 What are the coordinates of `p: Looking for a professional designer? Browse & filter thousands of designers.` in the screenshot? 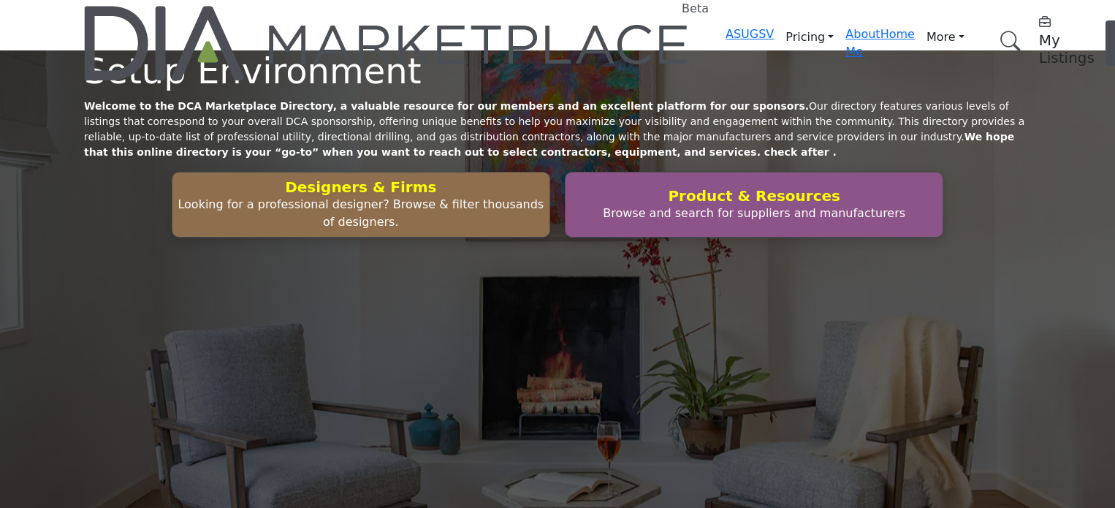 It's located at (361, 213).